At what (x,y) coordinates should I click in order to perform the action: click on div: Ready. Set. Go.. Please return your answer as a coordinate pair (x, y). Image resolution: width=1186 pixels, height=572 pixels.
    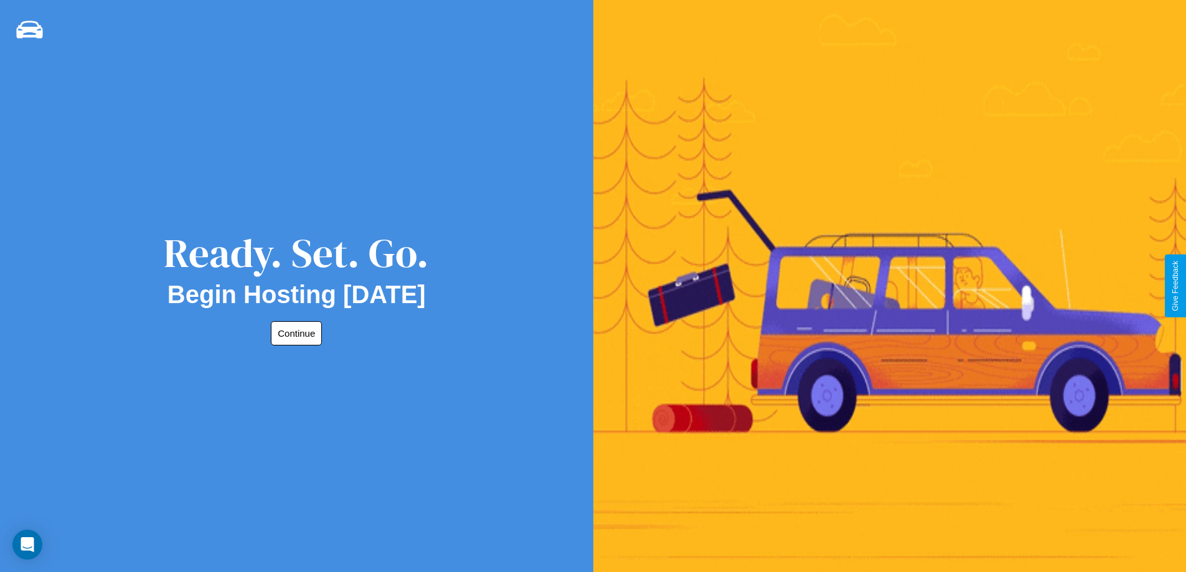
    Looking at the image, I should click on (296, 253).